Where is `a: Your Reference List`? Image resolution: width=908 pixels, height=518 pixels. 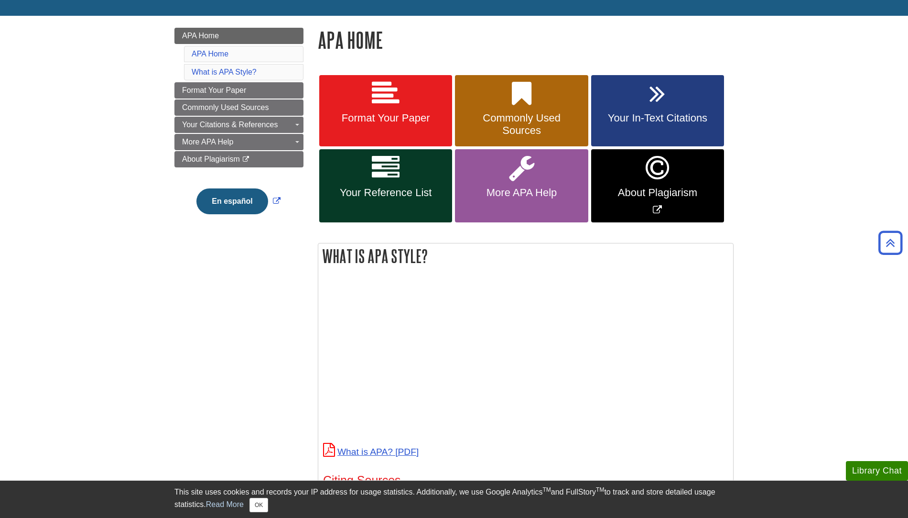 a: Your Reference List is located at coordinates (386, 185).